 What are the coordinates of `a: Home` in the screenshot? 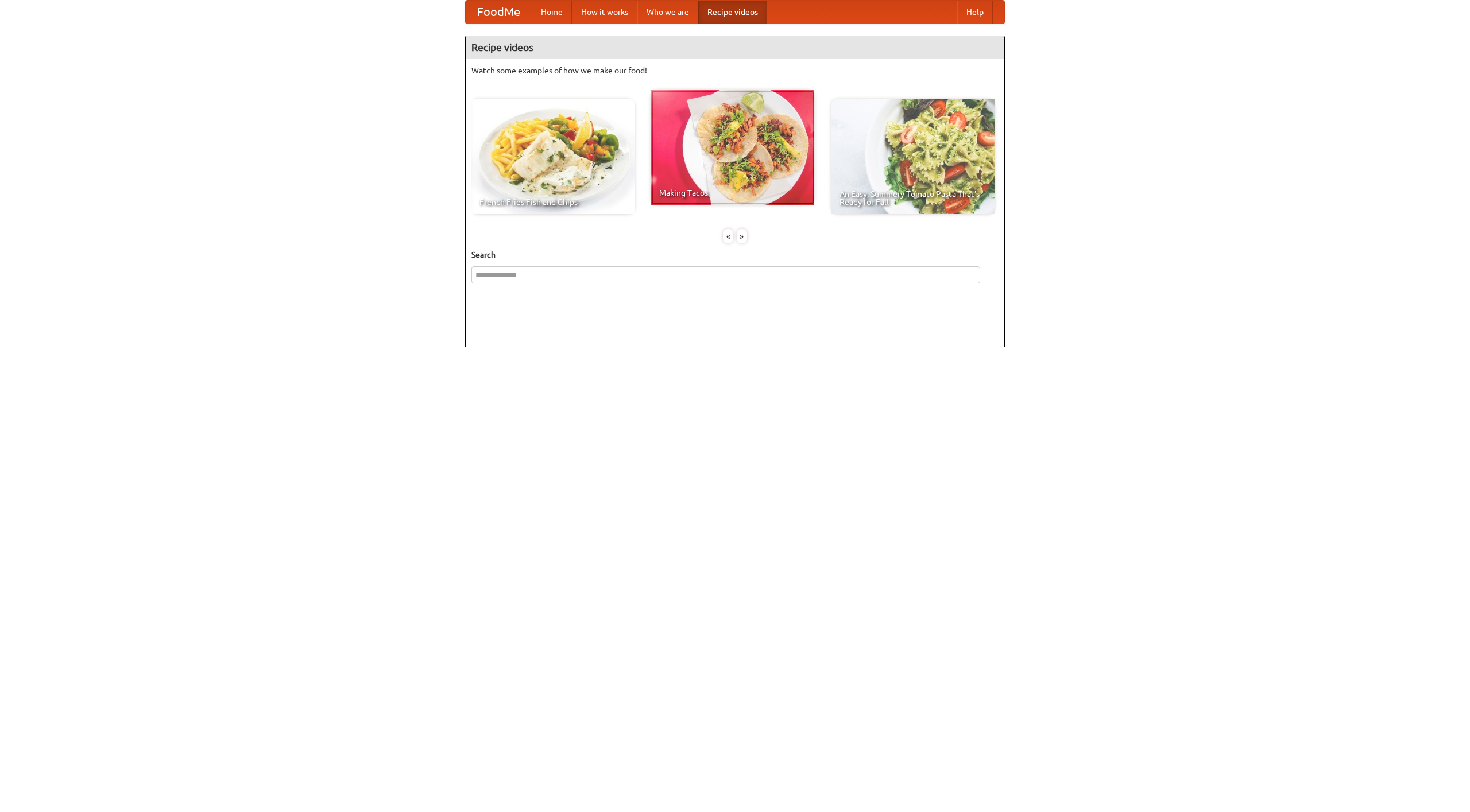 It's located at (552, 12).